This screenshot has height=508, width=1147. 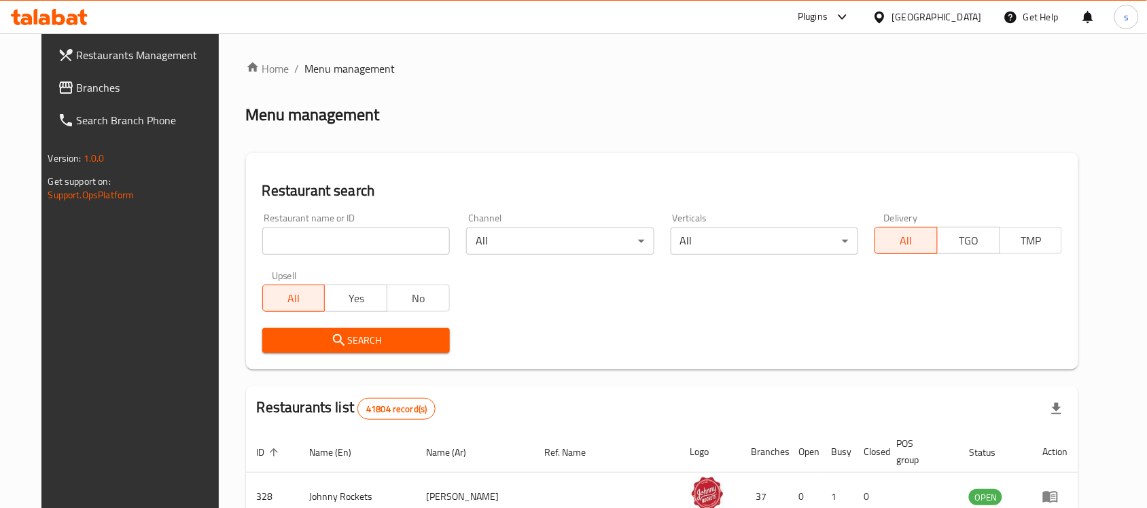 I want to click on span: Name (Ar), so click(x=455, y=453).